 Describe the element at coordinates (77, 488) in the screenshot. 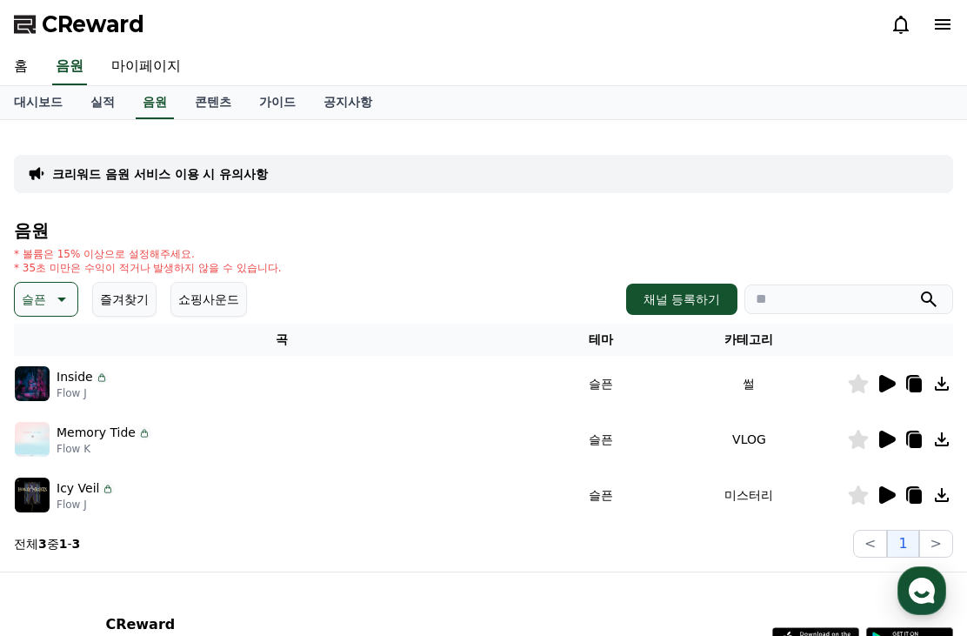

I see `p: Icy Veil` at that location.